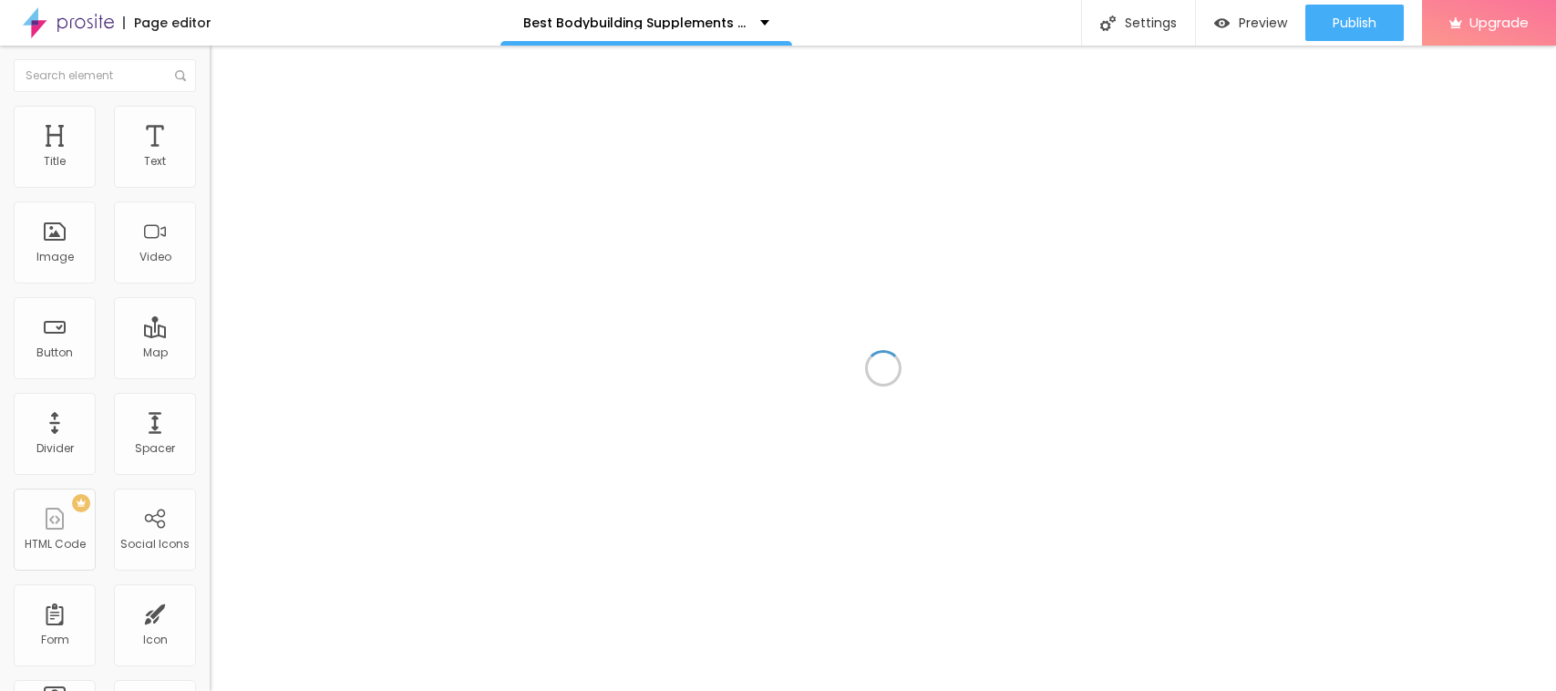 This screenshot has height=691, width=1556. Describe the element at coordinates (155, 448) in the screenshot. I see `div: Spacer` at that location.